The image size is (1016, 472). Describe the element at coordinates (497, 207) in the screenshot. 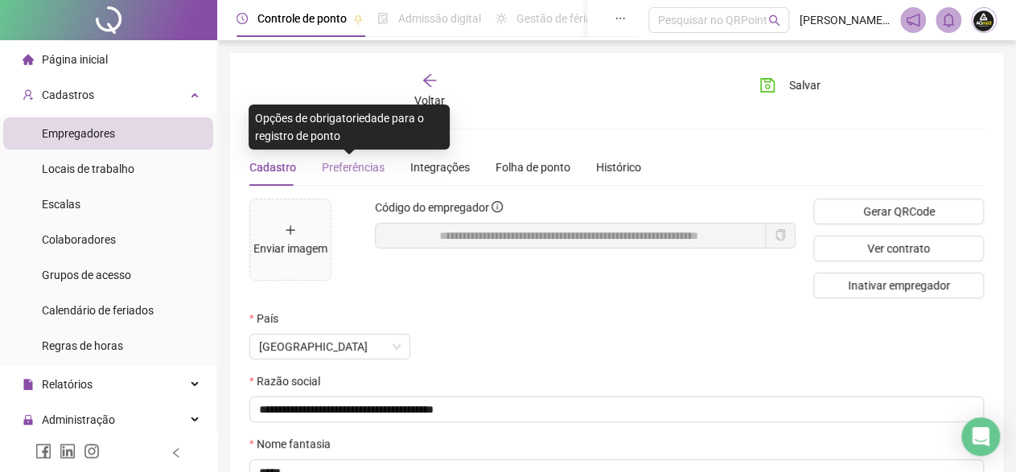

I see `span: info-circle` at that location.